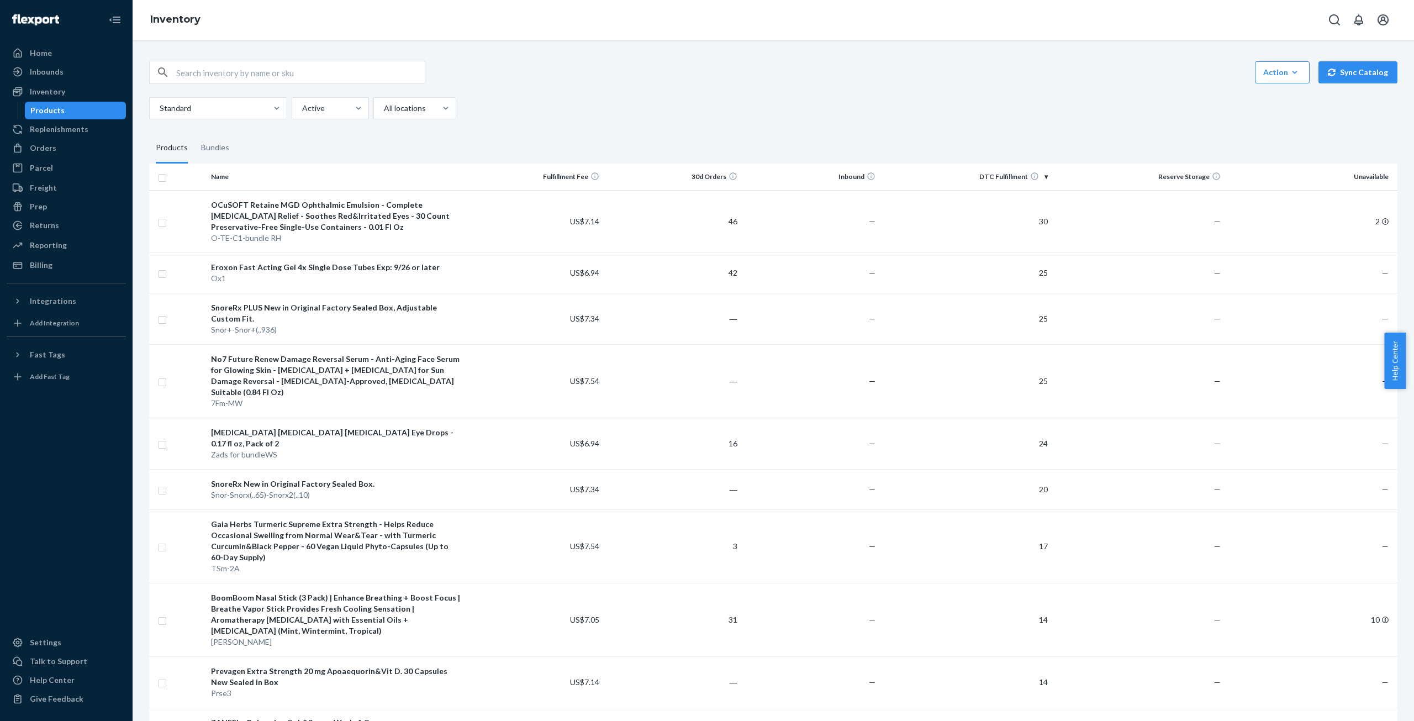 This screenshot has width=1414, height=721. Describe the element at coordinates (66, 148) in the screenshot. I see `a: Orders` at that location.